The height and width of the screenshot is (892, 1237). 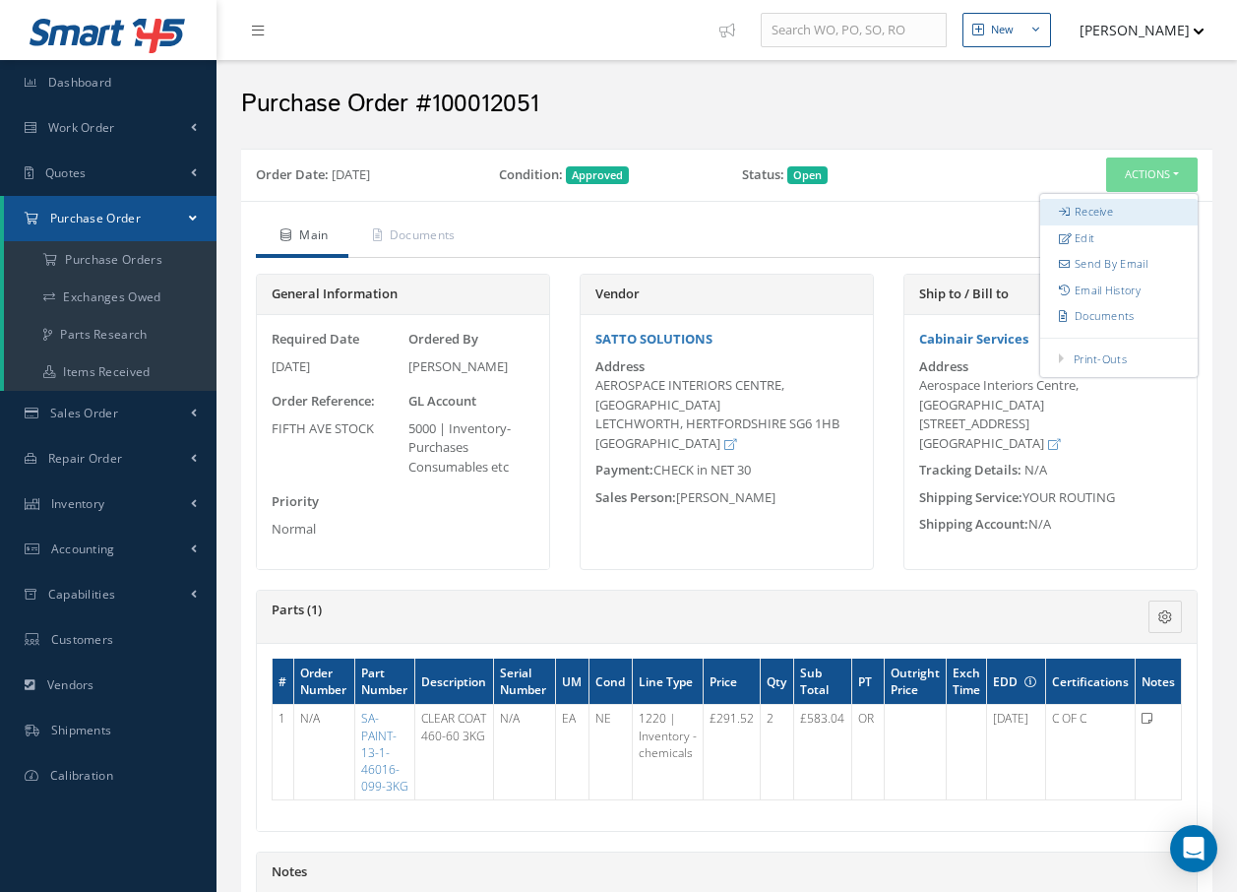 What do you see at coordinates (1050, 498) in the screenshot?
I see `div: YOUR ROUTING` at bounding box center [1050, 498].